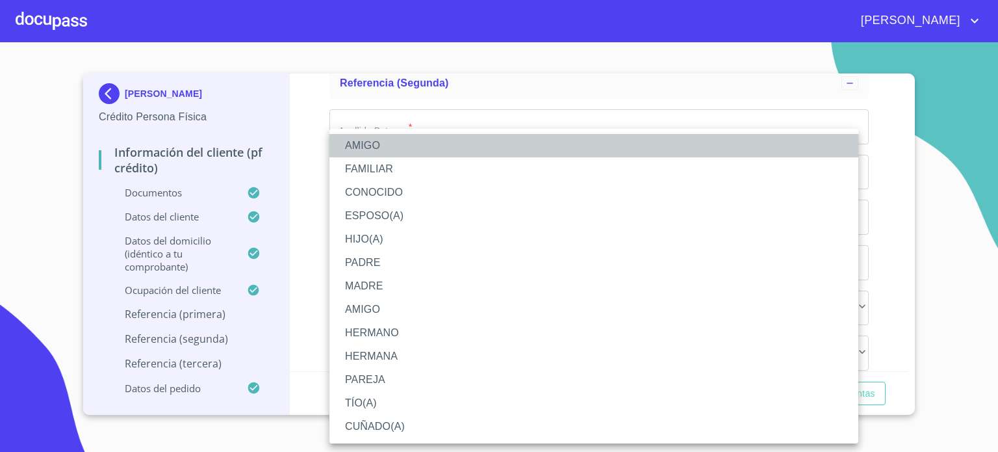 The width and height of the screenshot is (998, 452). I want to click on li: ESPOSO(A), so click(594, 216).